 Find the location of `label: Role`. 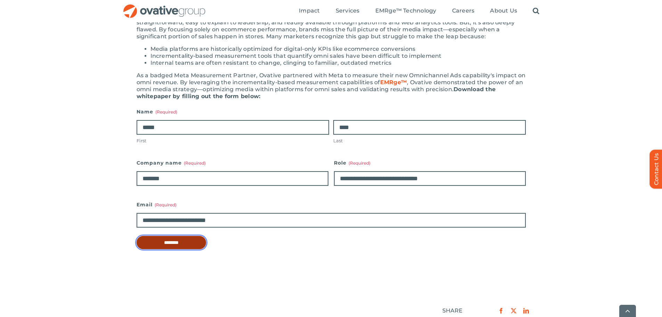

label: Role is located at coordinates (430, 163).